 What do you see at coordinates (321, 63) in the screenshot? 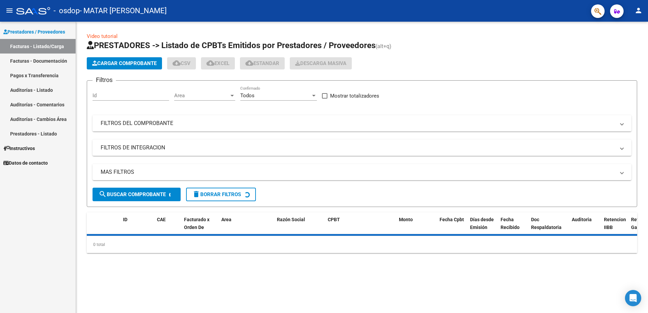
I see `app-download-masive: Descarga masiva de comprobantes (adjuntos)` at bounding box center [321, 63].